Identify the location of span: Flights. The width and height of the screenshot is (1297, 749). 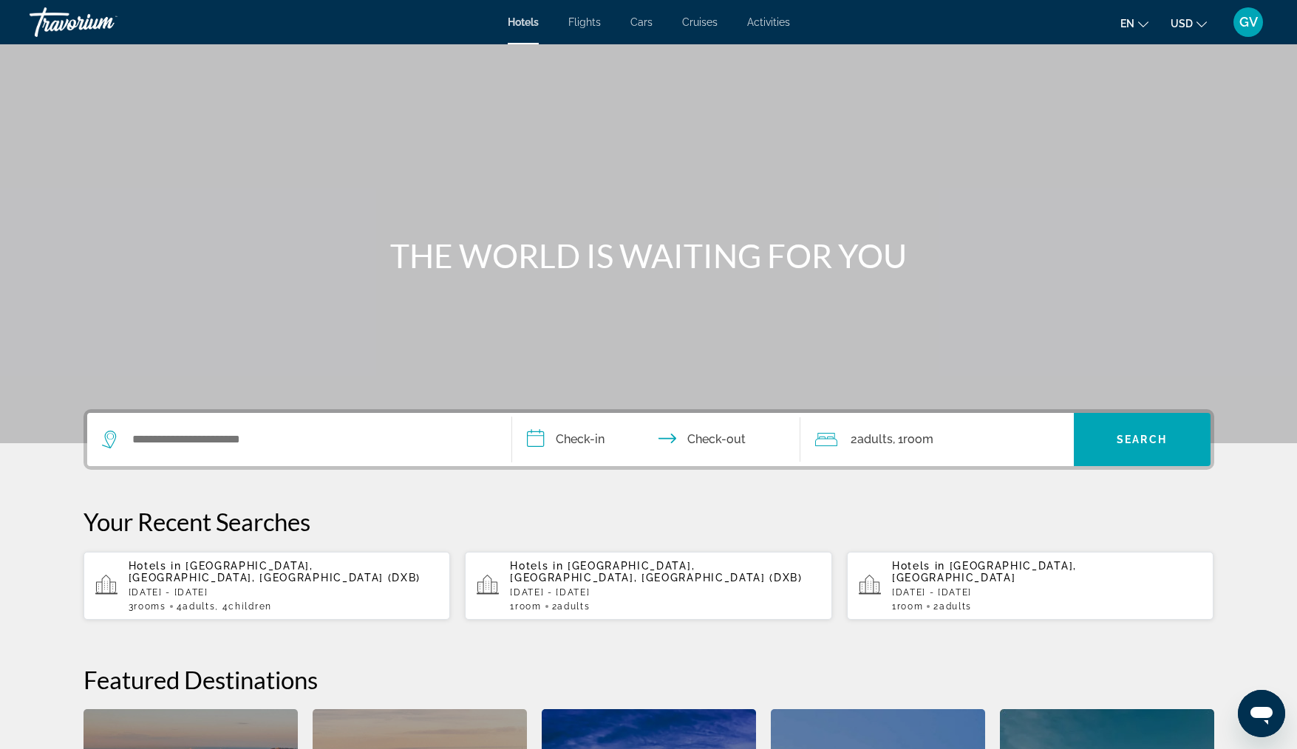
(584, 22).